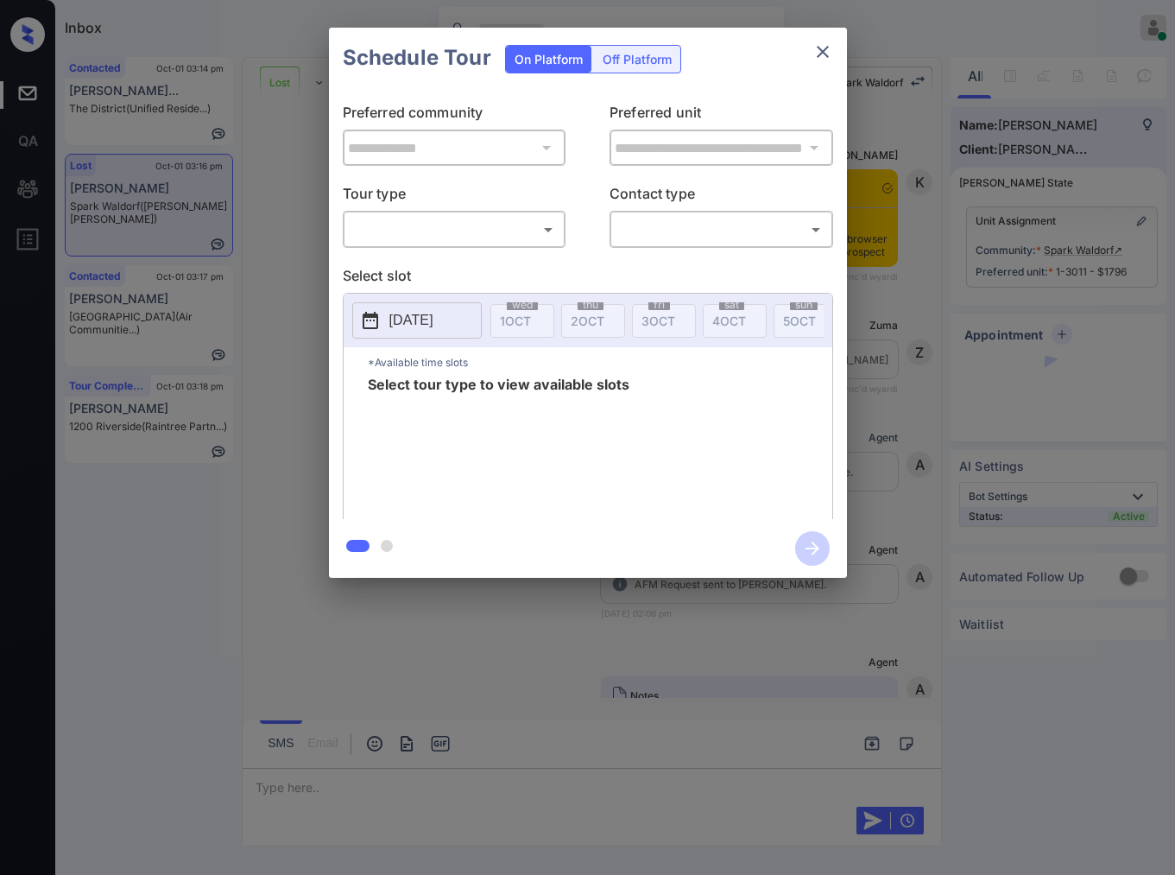 The width and height of the screenshot is (1175, 875). What do you see at coordinates (498, 446) in the screenshot?
I see `span: Select tour type to view available slots` at bounding box center [498, 446].